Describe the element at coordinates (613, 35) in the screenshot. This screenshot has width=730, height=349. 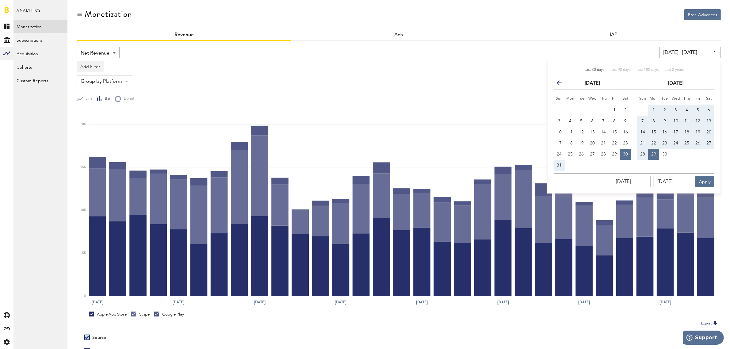
I see `a: IAP` at that location.